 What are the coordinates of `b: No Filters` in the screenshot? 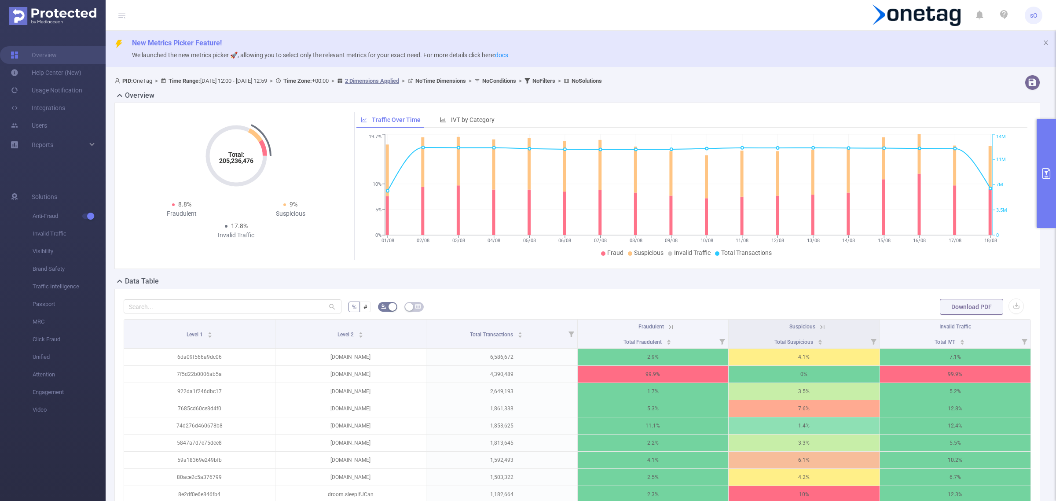 It's located at (544, 81).